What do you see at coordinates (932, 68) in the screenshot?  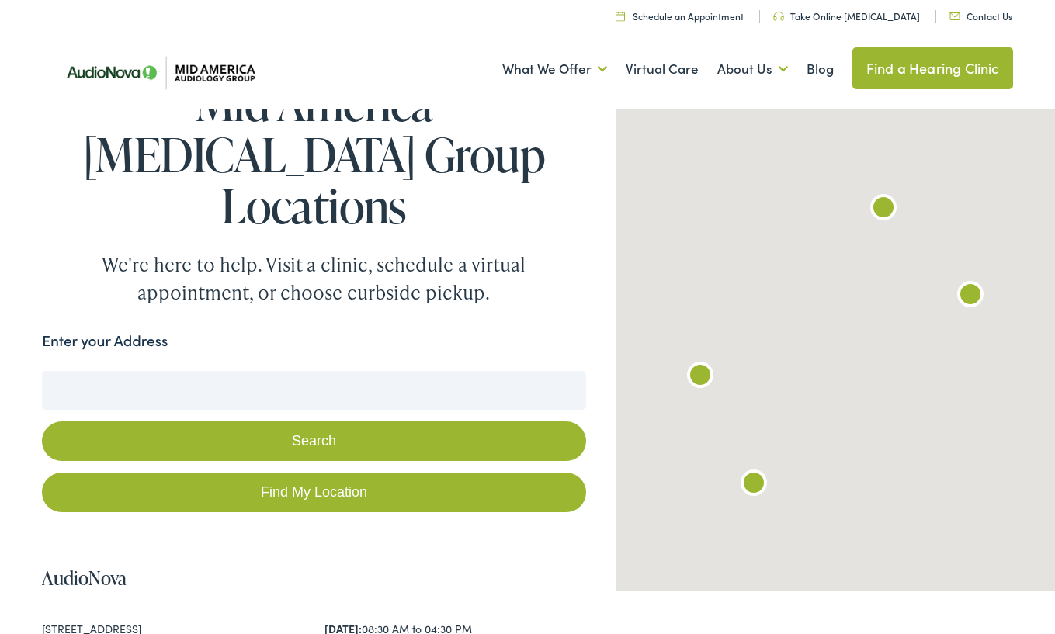 I see `a: Find a Hearing Clinic` at bounding box center [932, 68].